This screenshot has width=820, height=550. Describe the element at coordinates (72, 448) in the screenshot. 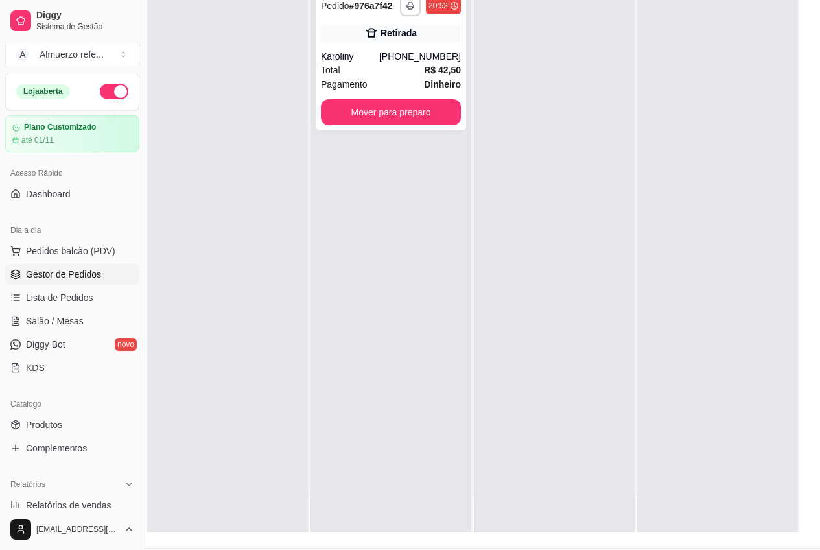

I see `a: Complementos` at that location.